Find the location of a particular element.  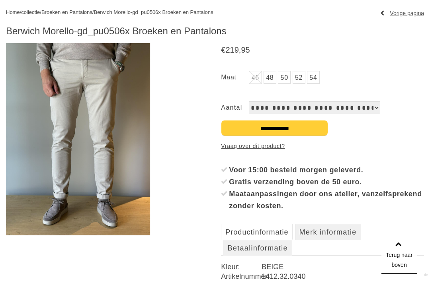

h1: Berwich Morello-gd_pu0506x Broeken en Pantalons is located at coordinates (215, 31).